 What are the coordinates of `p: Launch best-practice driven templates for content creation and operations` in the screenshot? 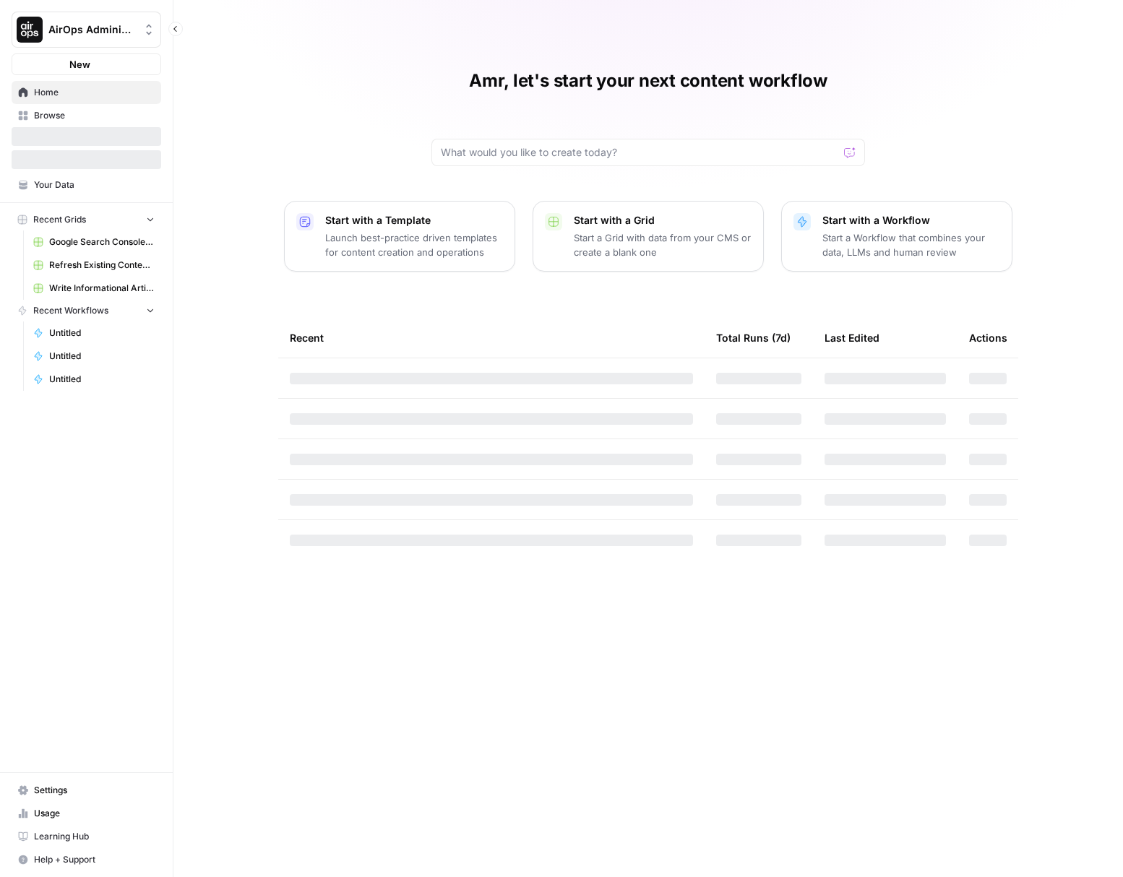 It's located at (414, 245).